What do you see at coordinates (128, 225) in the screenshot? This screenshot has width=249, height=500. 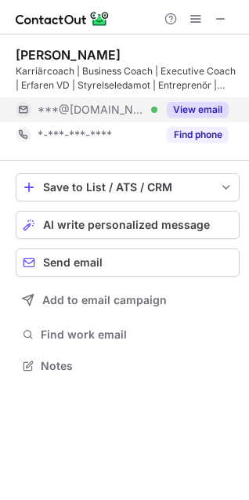 I see `button: AI write personalized message` at bounding box center [128, 225].